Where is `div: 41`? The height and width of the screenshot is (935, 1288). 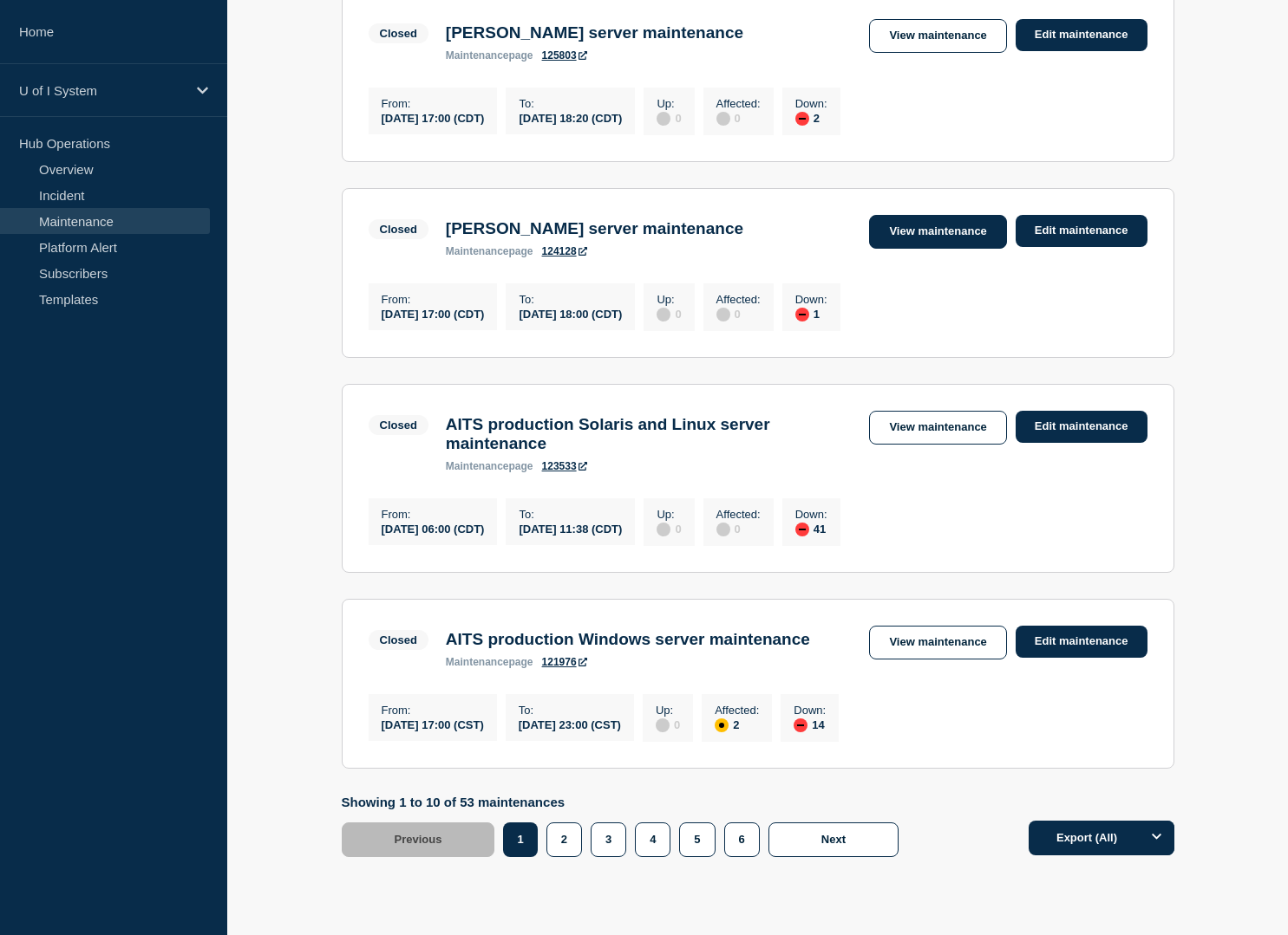 div: 41 is located at coordinates (811, 528).